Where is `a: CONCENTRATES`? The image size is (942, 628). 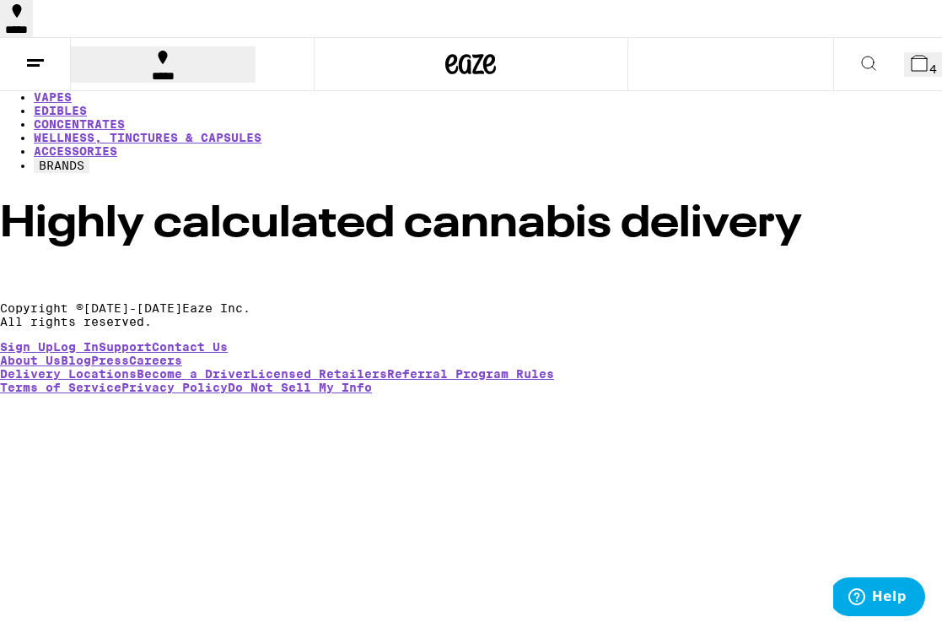 a: CONCENTRATES is located at coordinates (79, 124).